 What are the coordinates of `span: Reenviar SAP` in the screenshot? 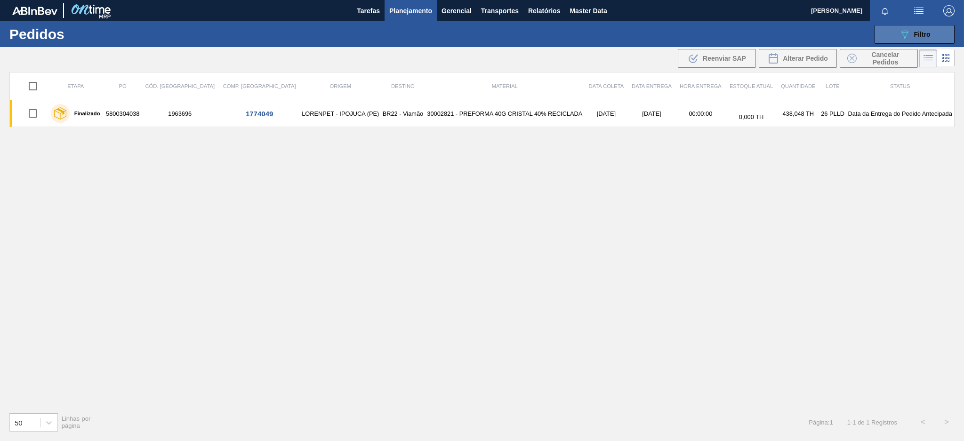 It's located at (725, 58).